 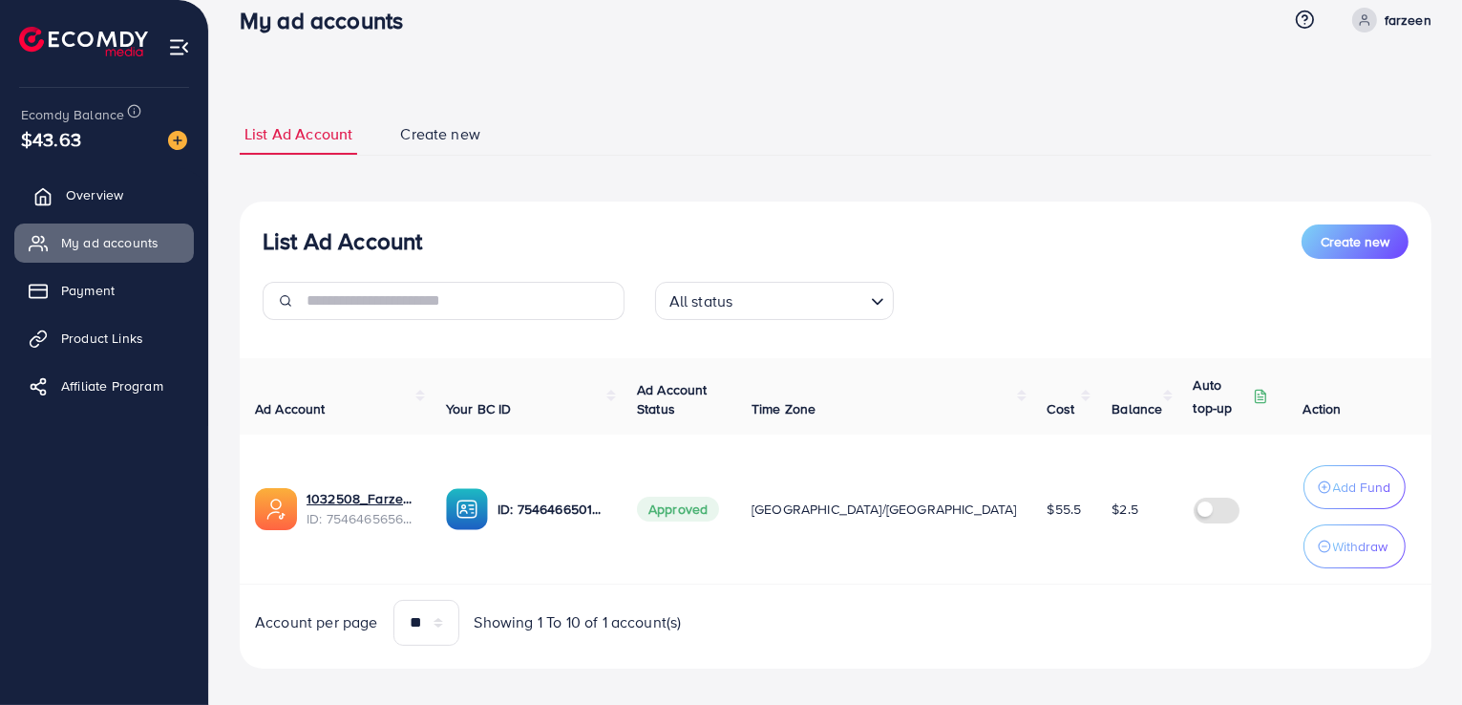 I want to click on p: Add Fund, so click(x=1361, y=487).